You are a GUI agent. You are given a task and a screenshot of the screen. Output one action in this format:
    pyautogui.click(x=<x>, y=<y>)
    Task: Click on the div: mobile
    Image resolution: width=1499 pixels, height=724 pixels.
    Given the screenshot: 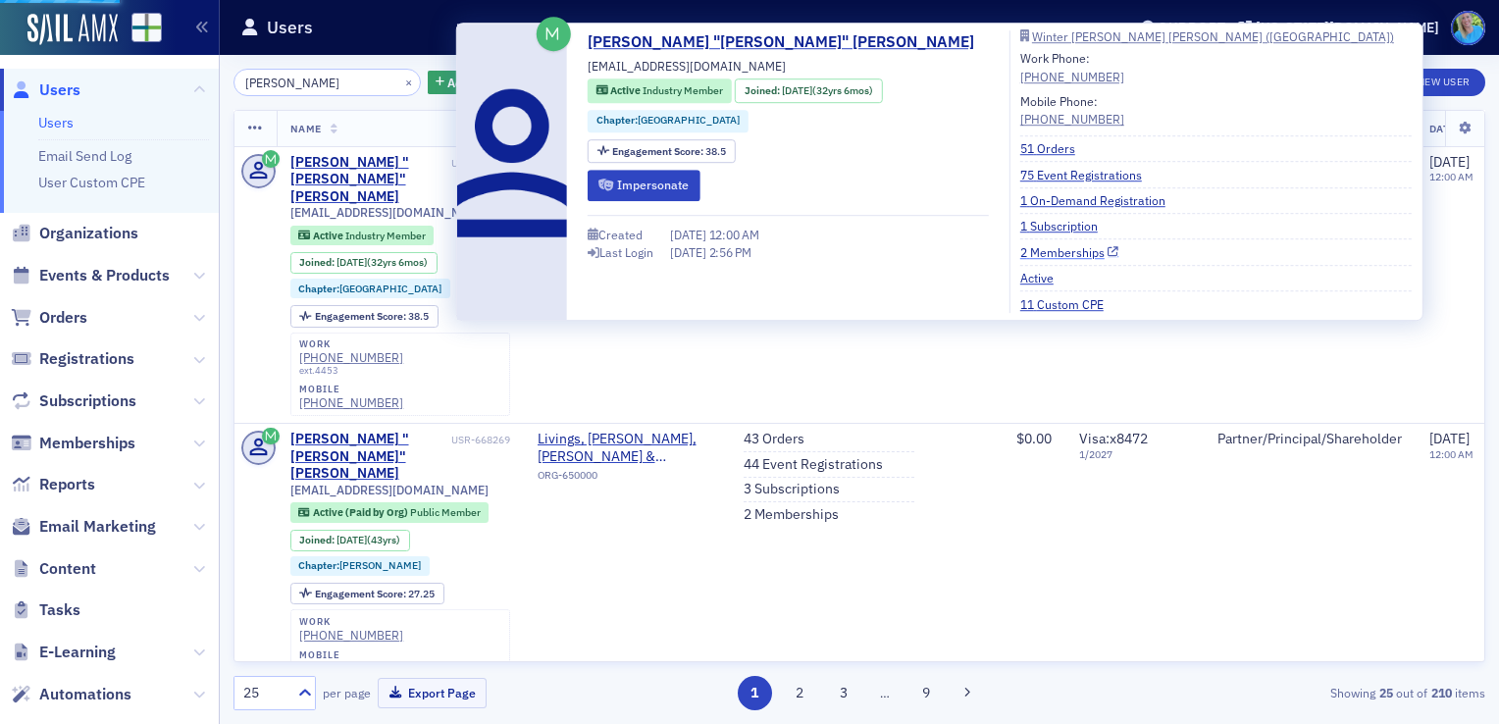 What is the action you would take?
    pyautogui.click(x=351, y=390)
    